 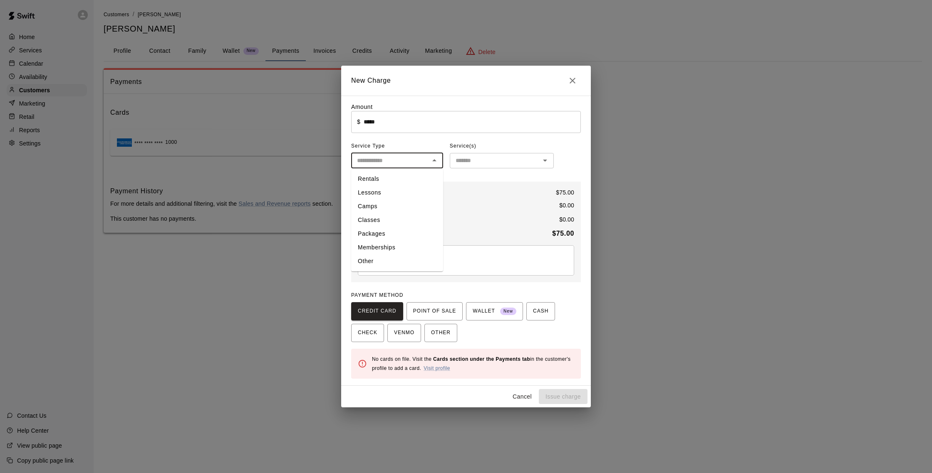 What do you see at coordinates (397, 248) in the screenshot?
I see `li: Memberships` at bounding box center [397, 248].